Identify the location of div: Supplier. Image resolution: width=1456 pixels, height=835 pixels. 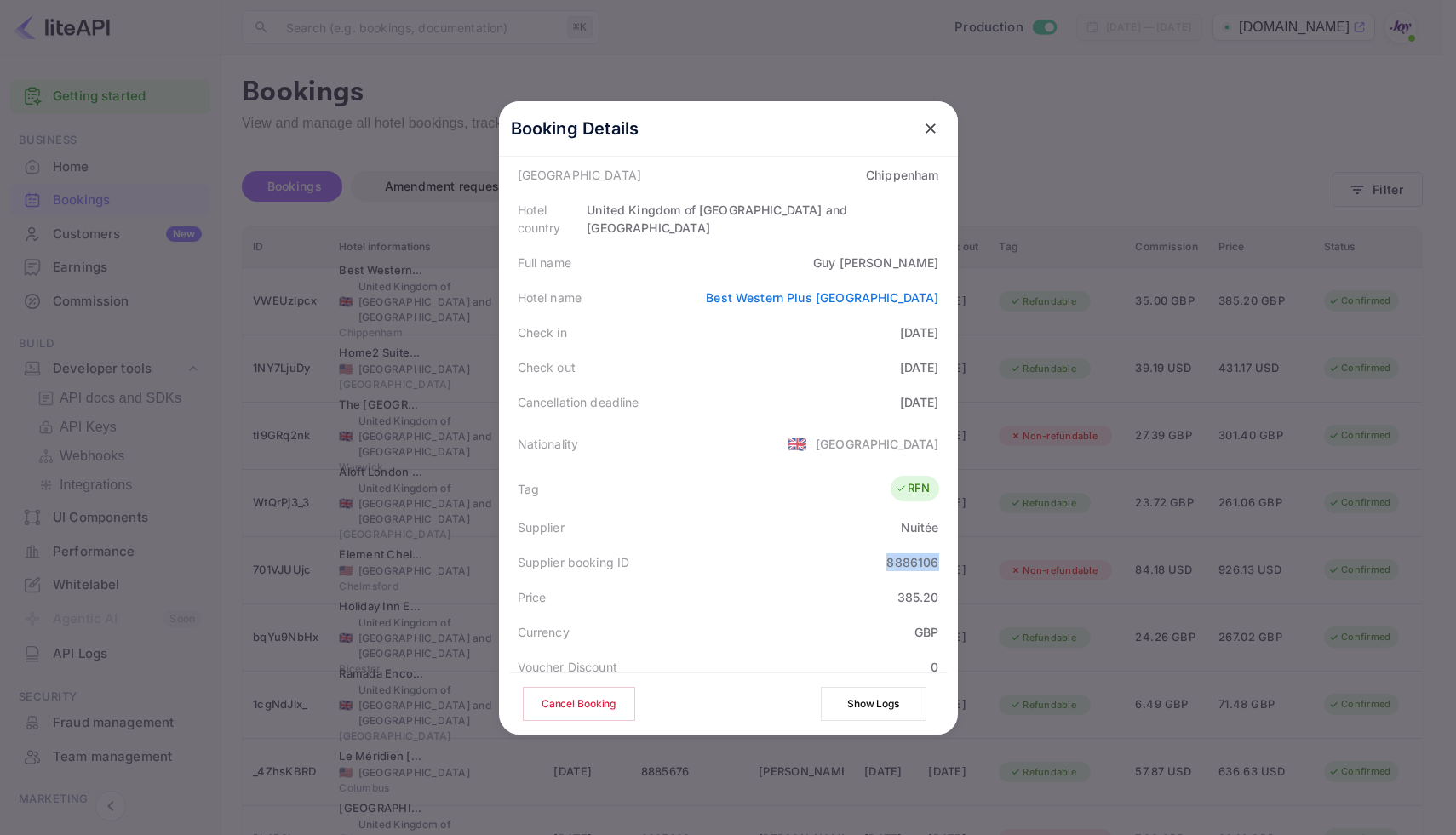
(540, 526).